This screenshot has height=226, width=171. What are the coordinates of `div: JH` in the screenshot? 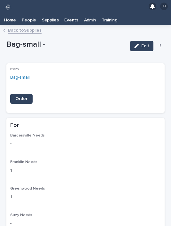 It's located at (164, 6).